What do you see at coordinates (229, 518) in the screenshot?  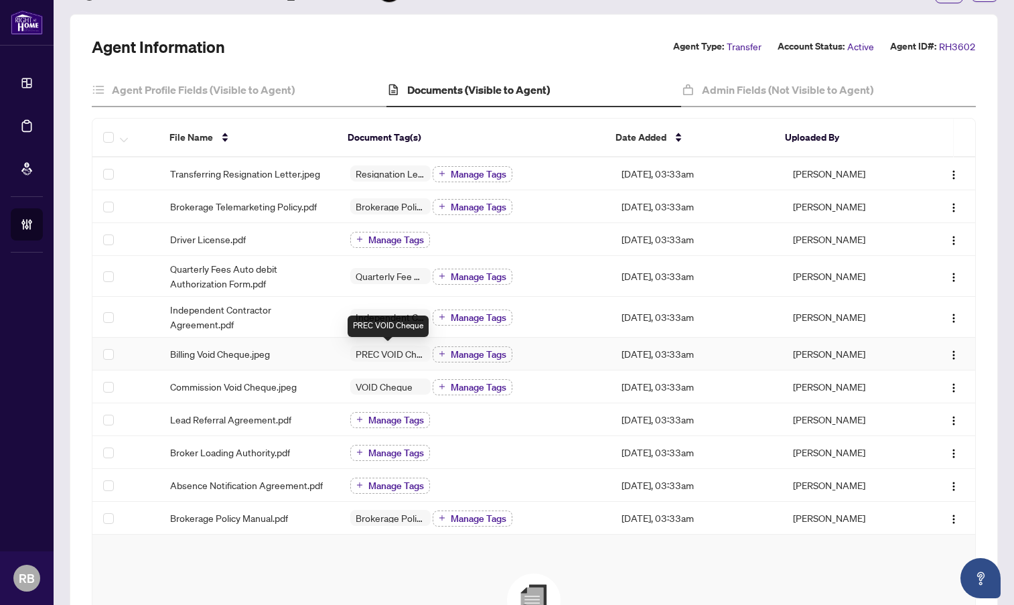 I see `span: Brokerage Policy Manual.pdf` at bounding box center [229, 518].